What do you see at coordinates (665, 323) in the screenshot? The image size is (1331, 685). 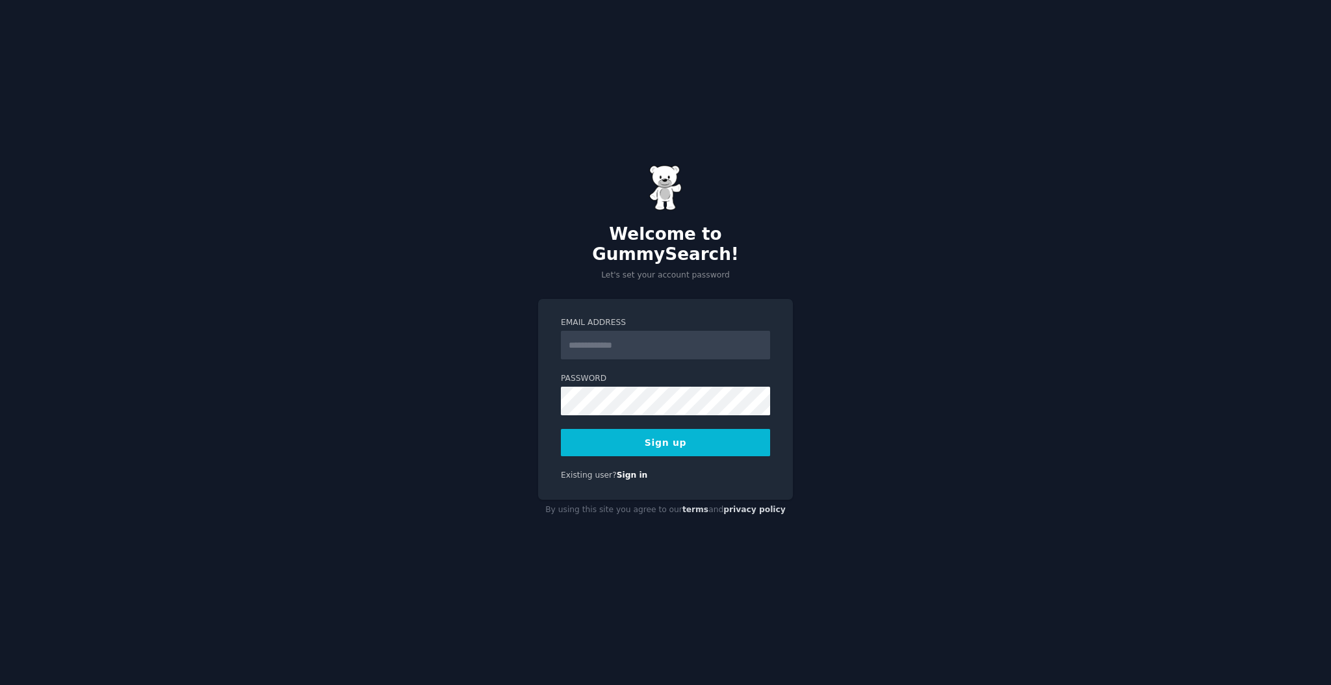 I see `label: Email Address` at bounding box center [665, 323].